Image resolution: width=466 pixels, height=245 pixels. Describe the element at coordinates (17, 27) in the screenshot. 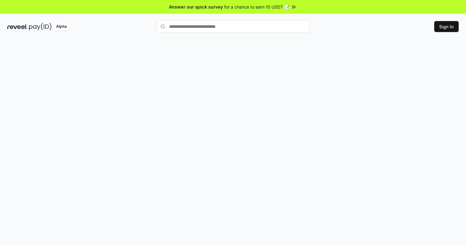

I see `img: reveel_dark` at that location.